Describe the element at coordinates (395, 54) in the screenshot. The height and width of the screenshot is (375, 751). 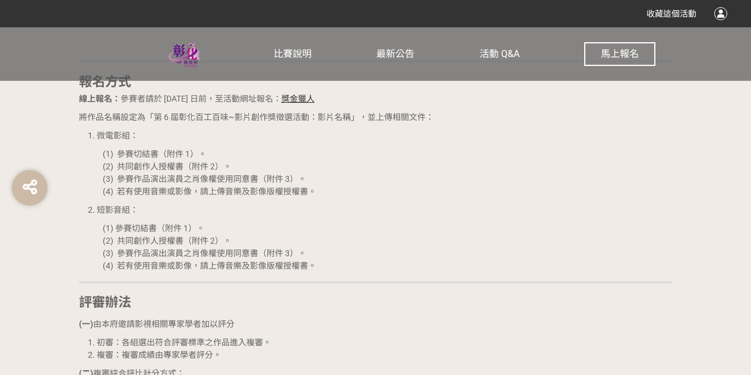
I see `a: 最新公告` at that location.